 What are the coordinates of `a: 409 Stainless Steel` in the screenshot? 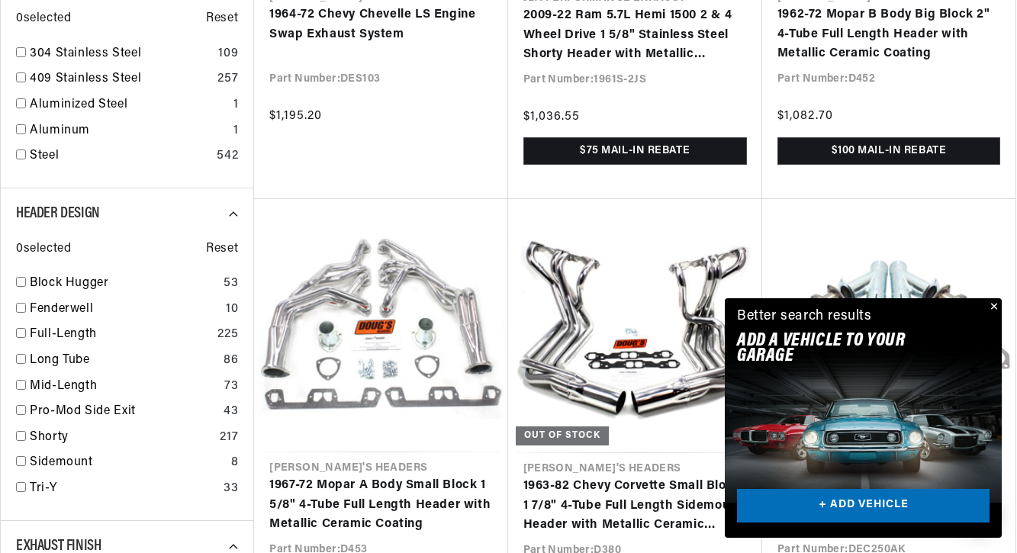 It's located at (121, 79).